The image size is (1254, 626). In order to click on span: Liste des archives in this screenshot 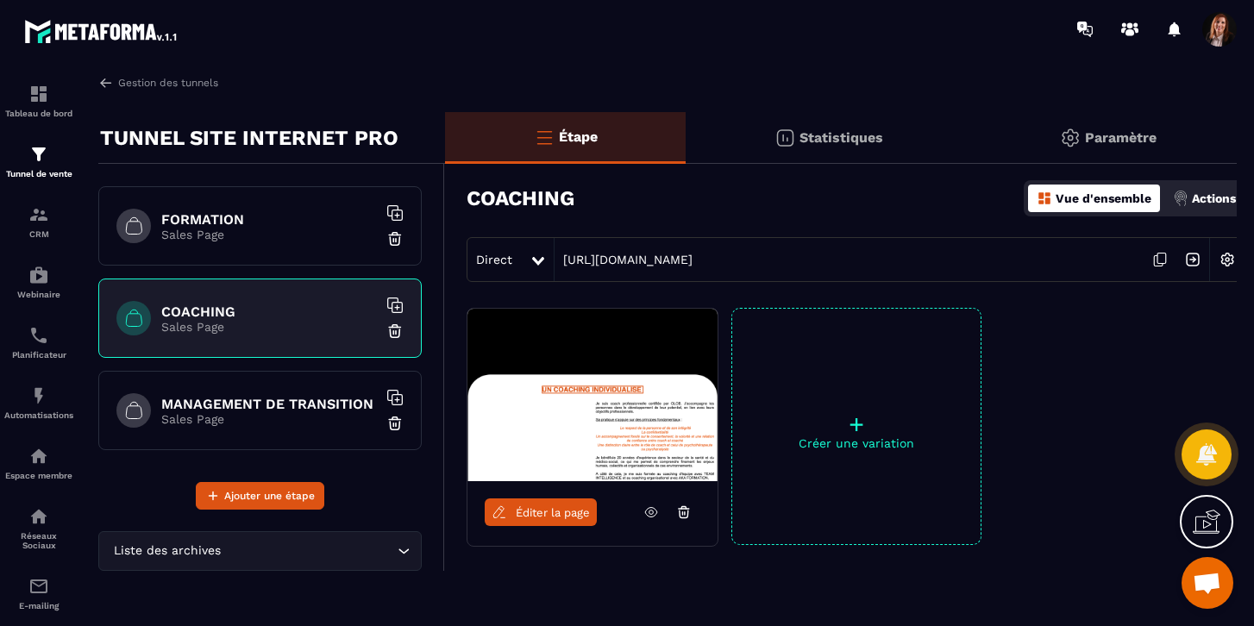, I will do `click(166, 551)`.